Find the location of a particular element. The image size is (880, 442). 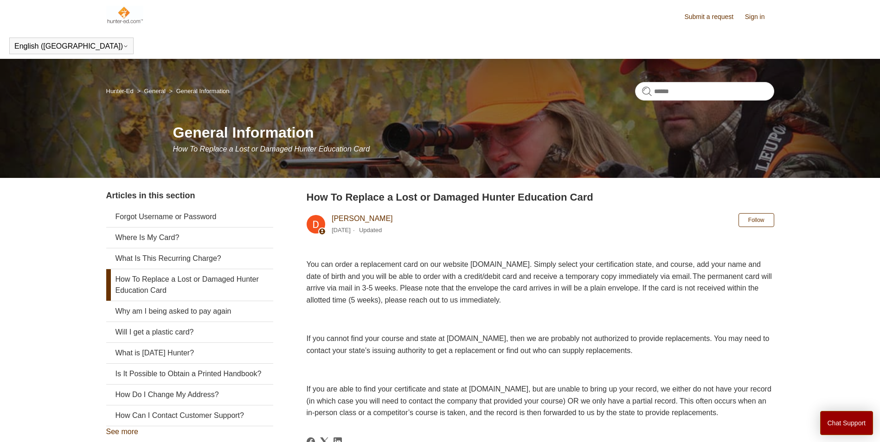

h1: General Information is located at coordinates (474, 133).